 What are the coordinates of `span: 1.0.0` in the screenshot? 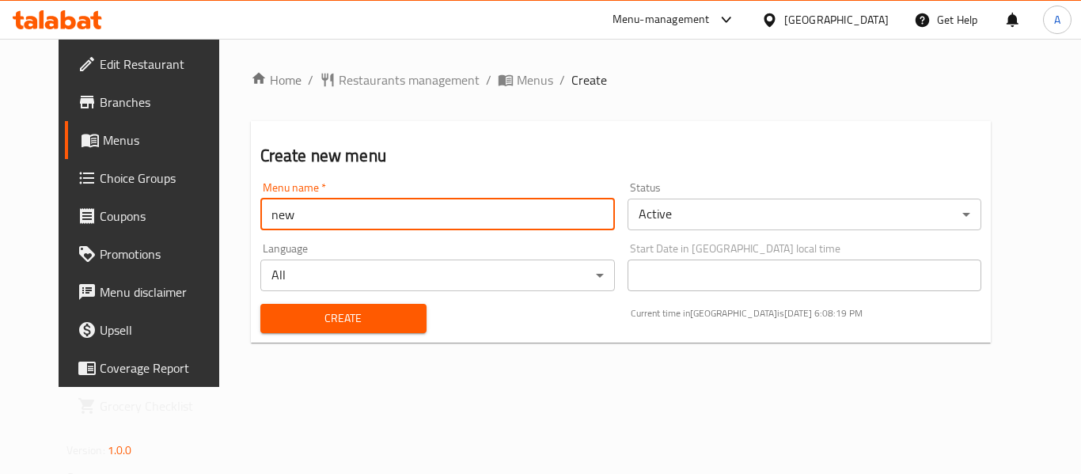 It's located at (119, 450).